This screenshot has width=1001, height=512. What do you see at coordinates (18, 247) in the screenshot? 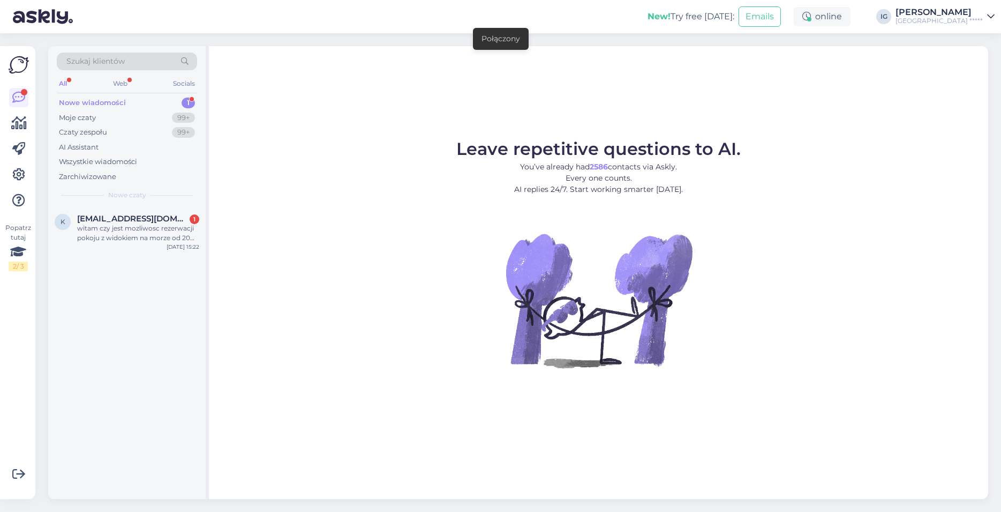
I see `div: Popatrz tutaj` at bounding box center [18, 247].